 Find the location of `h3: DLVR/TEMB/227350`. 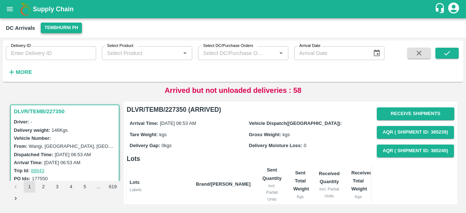

h3: DLVR/TEMB/227350 is located at coordinates (66, 111).